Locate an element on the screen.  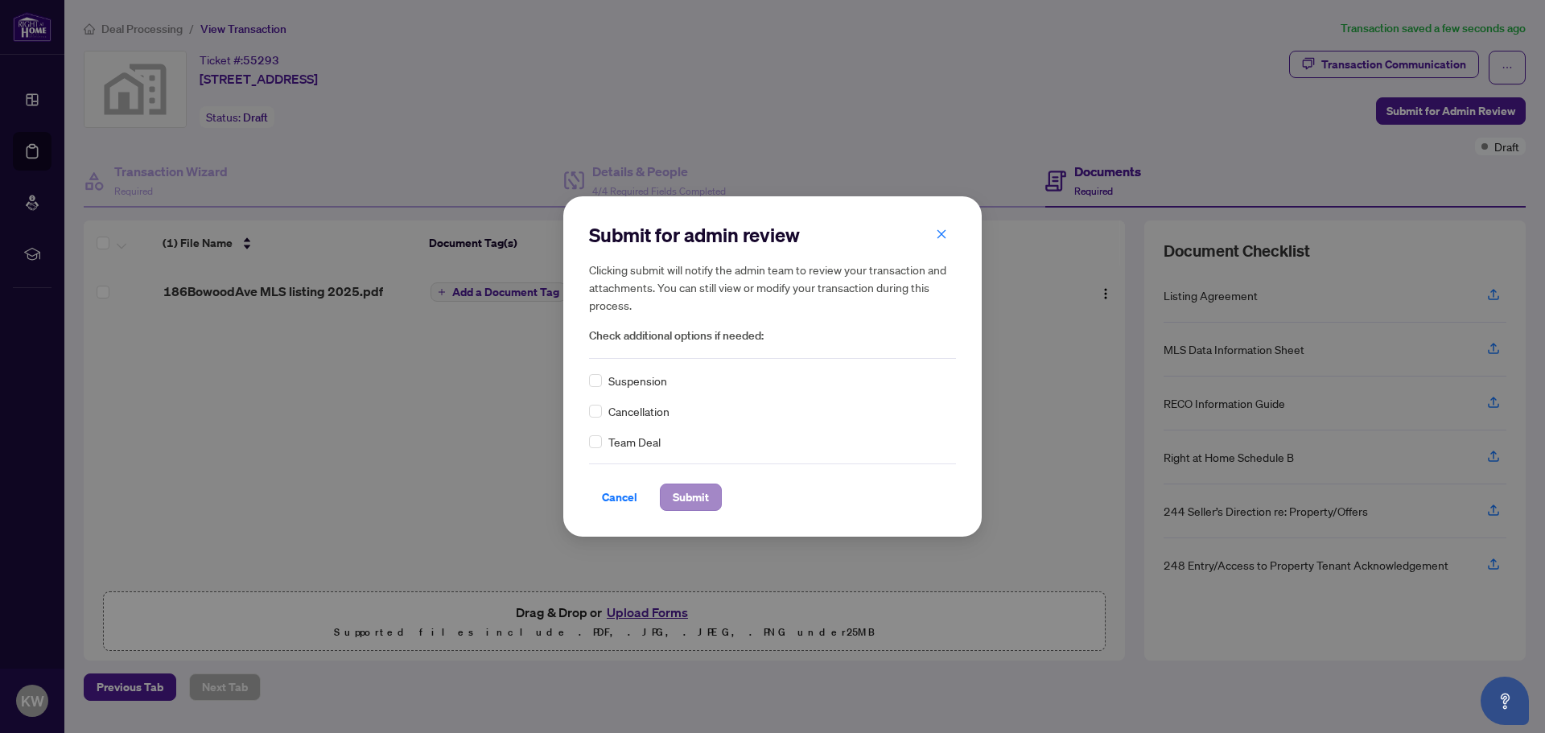
span: Suspension is located at coordinates (637, 381).